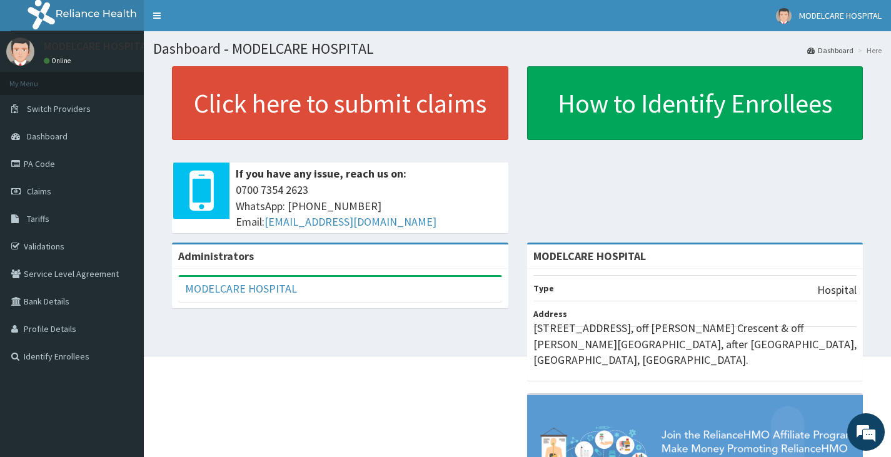 This screenshot has width=891, height=457. What do you see at coordinates (38, 219) in the screenshot?
I see `span: Tariffs` at bounding box center [38, 219].